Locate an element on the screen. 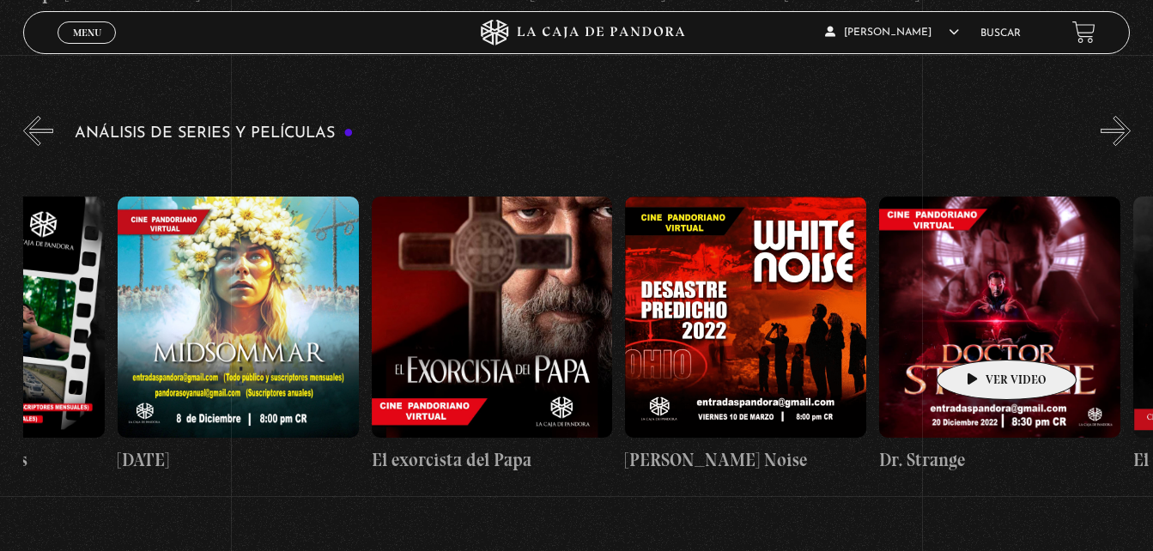  h3: Análisis de series y películas is located at coordinates (214, 133).